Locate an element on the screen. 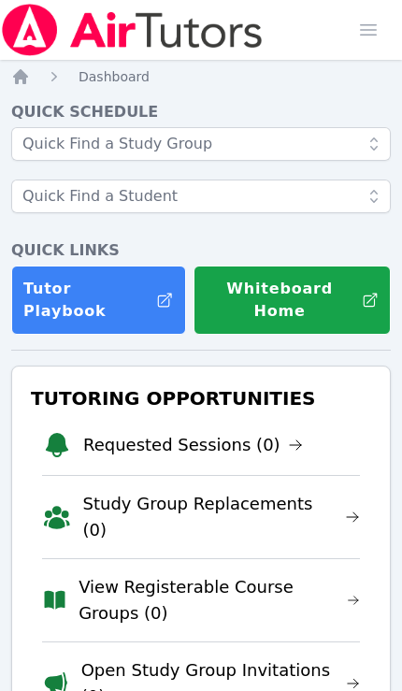 This screenshot has width=402, height=691. input: Quick Find a Student is located at coordinates (201, 196).